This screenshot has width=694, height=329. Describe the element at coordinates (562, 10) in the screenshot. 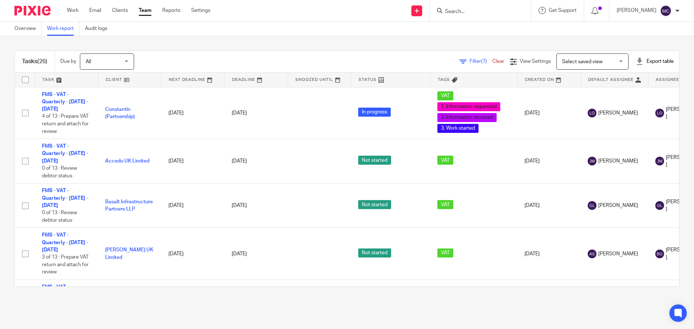

I see `span: Get Support` at that location.